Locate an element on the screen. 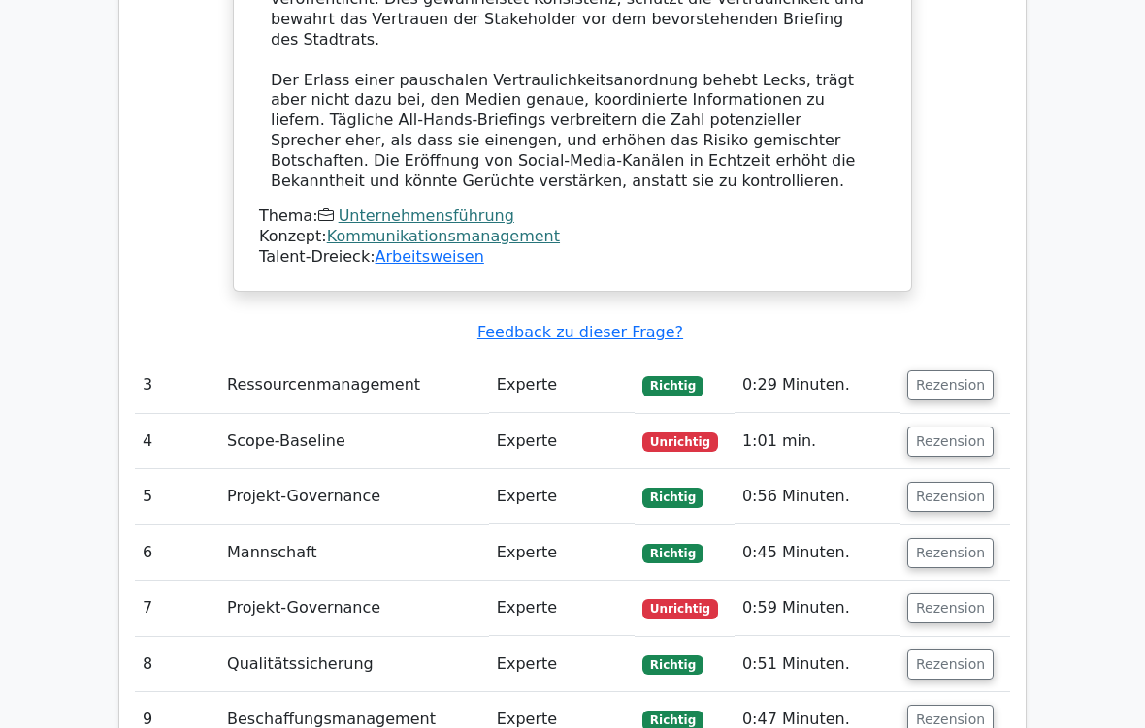 The width and height of the screenshot is (1145, 728). td: Scope-Baseline is located at coordinates (354, 441).